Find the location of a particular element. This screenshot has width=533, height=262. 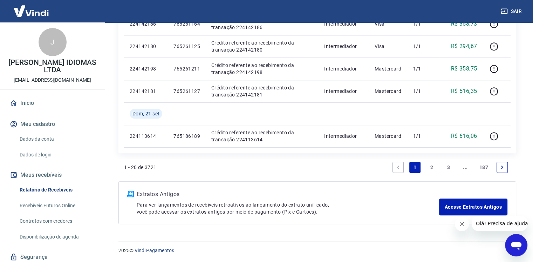

button: Sair is located at coordinates (512, 11).